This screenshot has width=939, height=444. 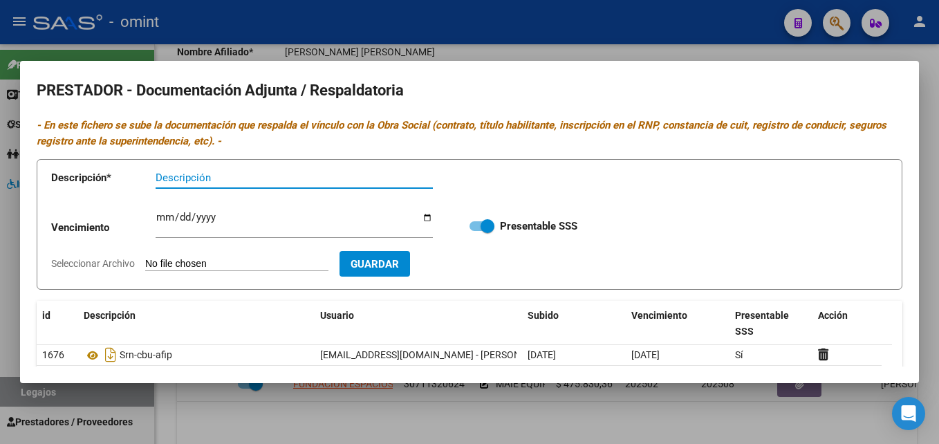 I want to click on i: Descargar documento, so click(x=111, y=355).